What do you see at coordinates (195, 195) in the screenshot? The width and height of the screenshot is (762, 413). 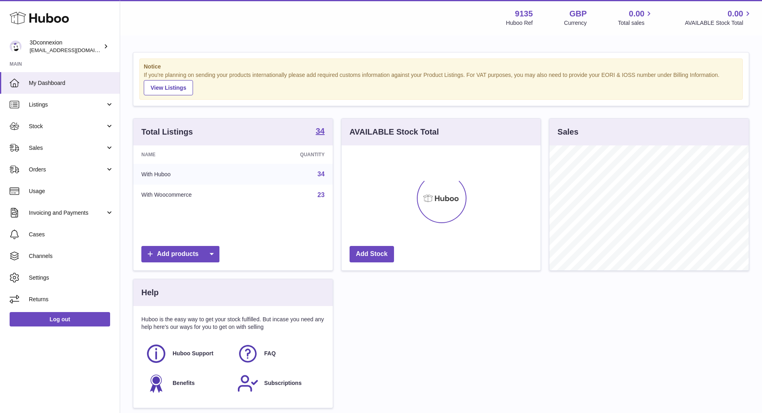 I see `td: With Woocommerce` at bounding box center [195, 195].